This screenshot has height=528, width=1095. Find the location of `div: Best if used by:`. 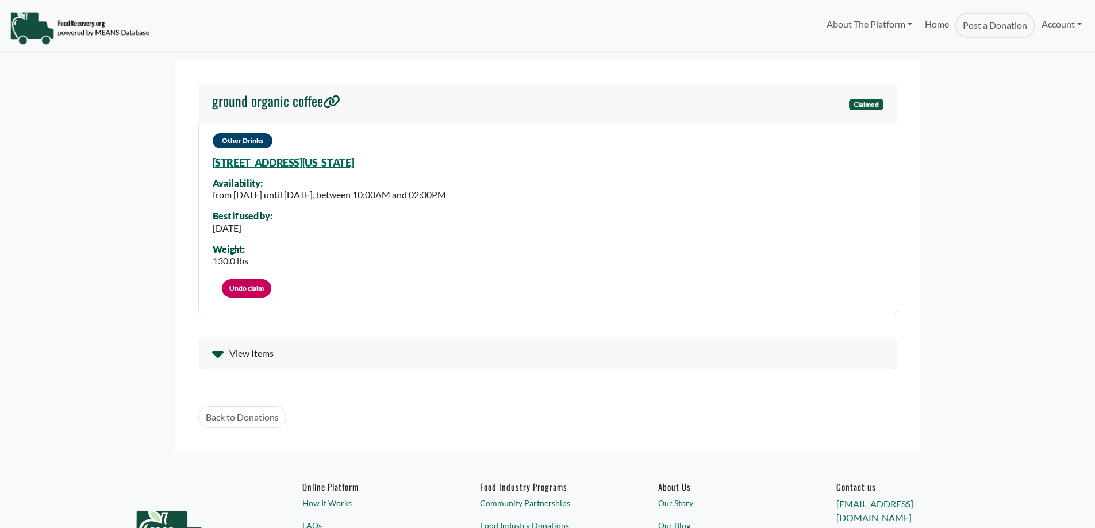

div: Best if used by: is located at coordinates (243, 216).